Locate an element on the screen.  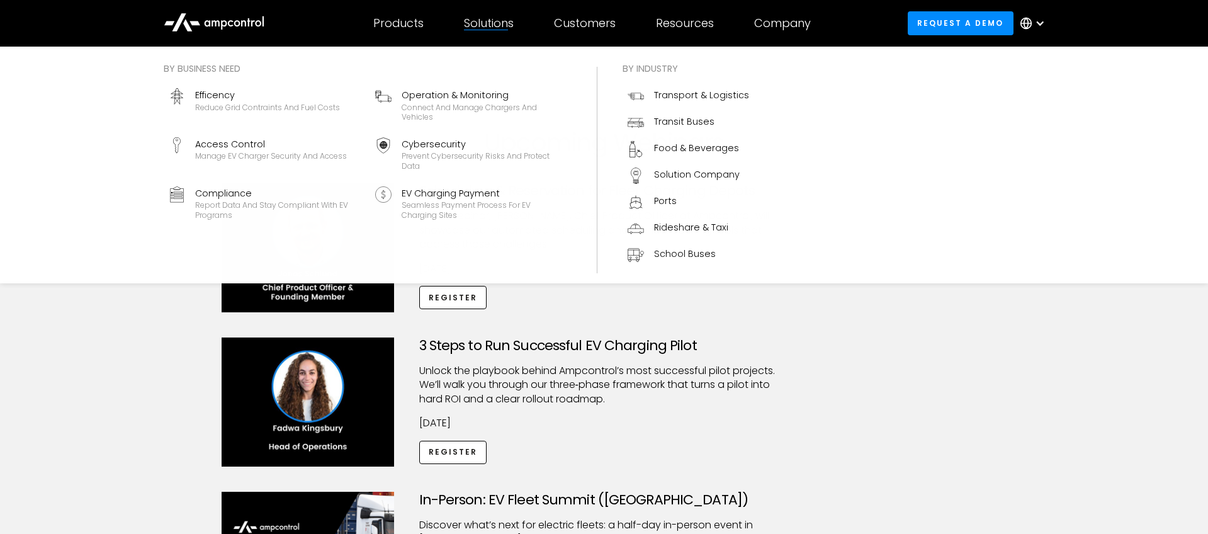
a: EV Charging PaymentSeamless Payment Process for EV Charging Sites is located at coordinates (471, 203).